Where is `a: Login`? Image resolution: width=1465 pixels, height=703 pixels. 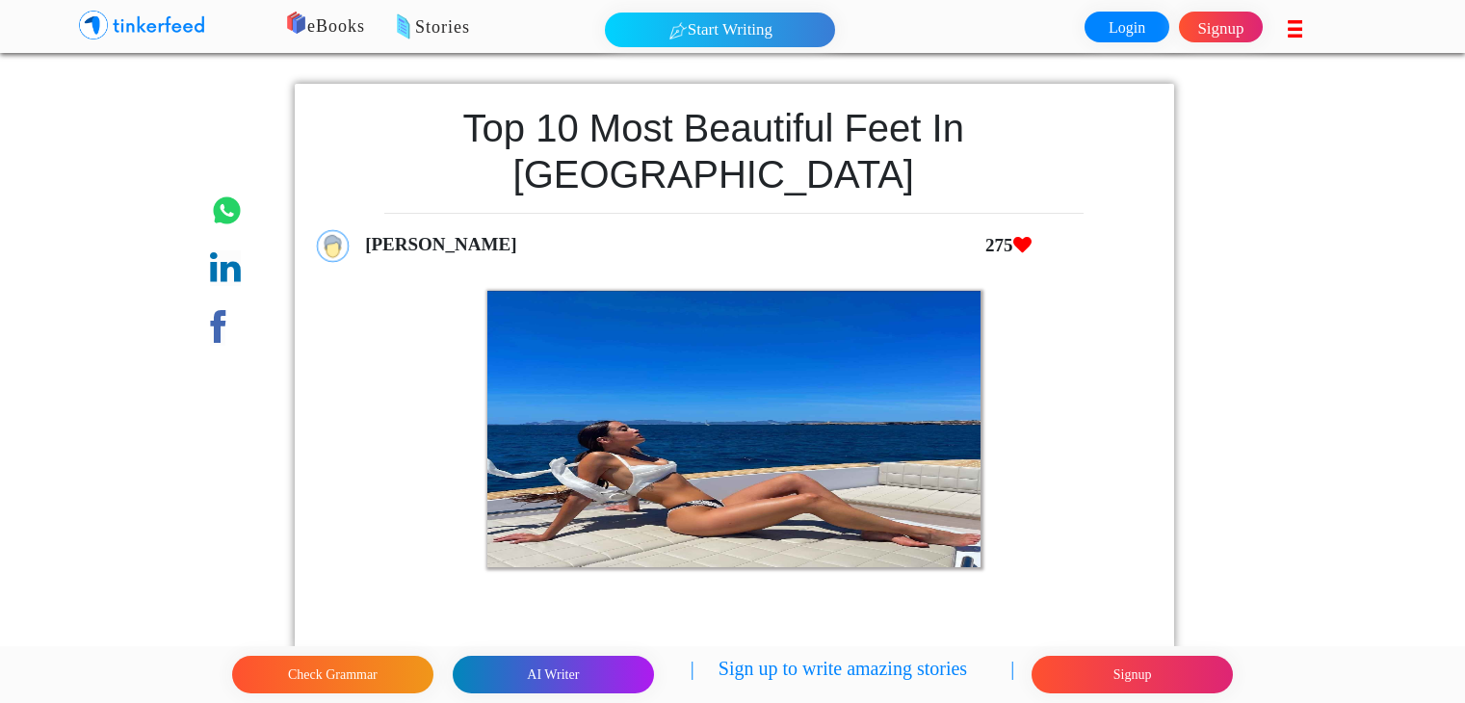 a: Login is located at coordinates (1126, 27).